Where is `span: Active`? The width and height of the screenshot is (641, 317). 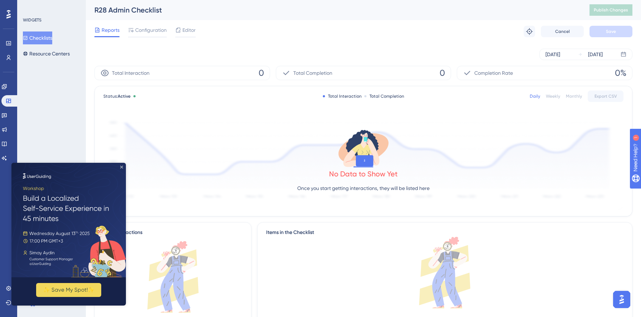
span: Active is located at coordinates (124, 96).